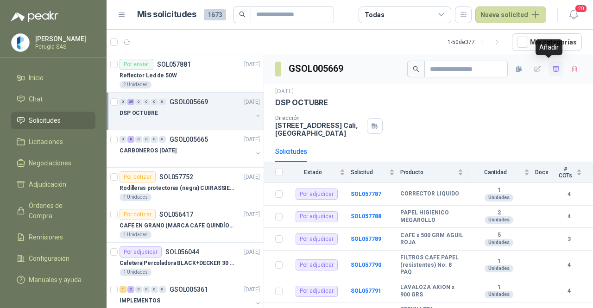  What do you see at coordinates (215, 15) in the screenshot?
I see `span: 1673` at bounding box center [215, 15].